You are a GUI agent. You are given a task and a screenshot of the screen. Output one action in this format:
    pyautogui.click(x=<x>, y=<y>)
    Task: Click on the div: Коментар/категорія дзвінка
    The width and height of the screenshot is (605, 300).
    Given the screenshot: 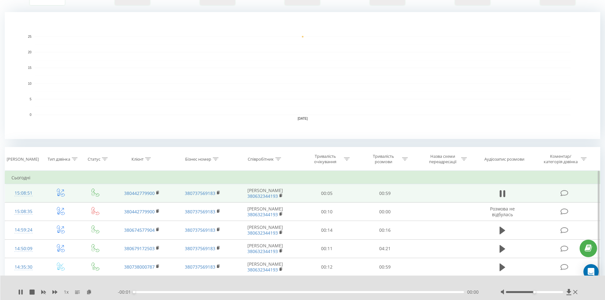 What is the action you would take?
    pyautogui.click(x=560, y=159)
    